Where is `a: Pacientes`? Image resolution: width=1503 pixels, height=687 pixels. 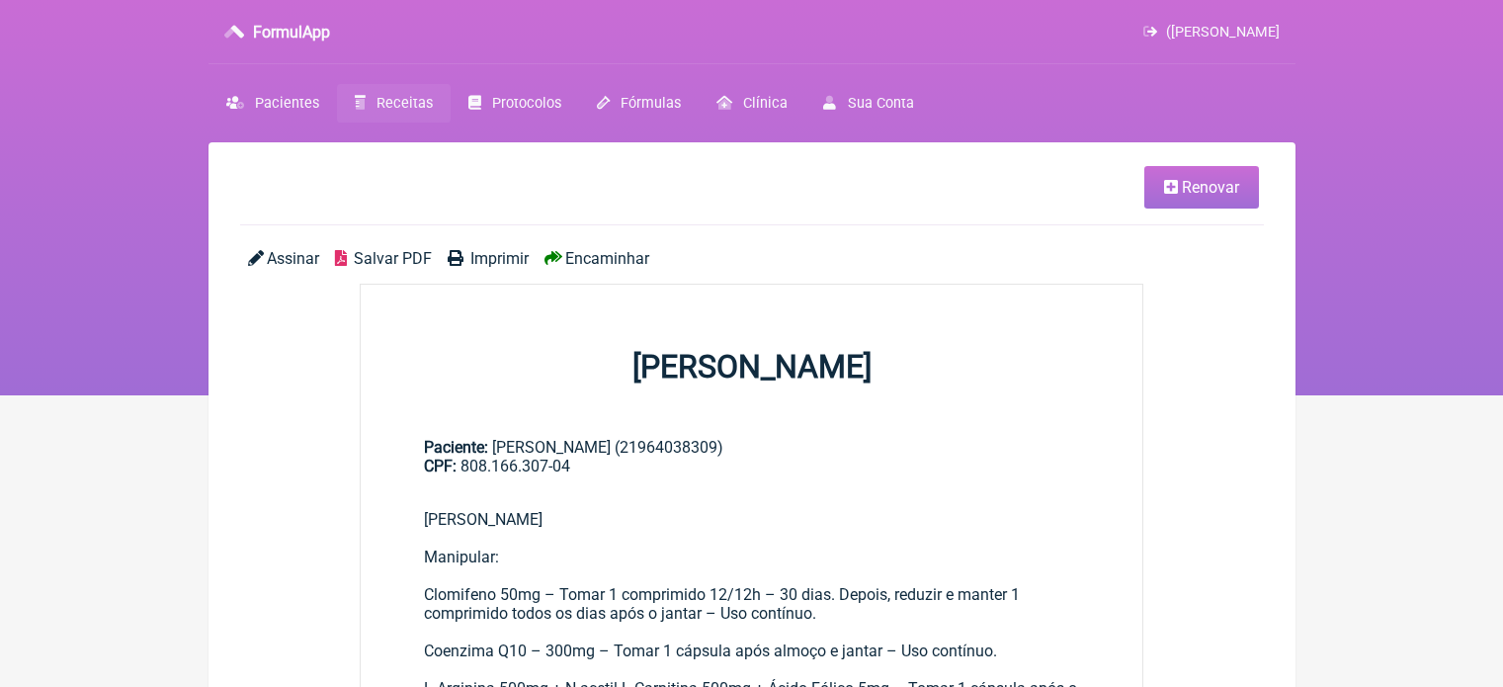 a: Pacientes is located at coordinates (273, 103).